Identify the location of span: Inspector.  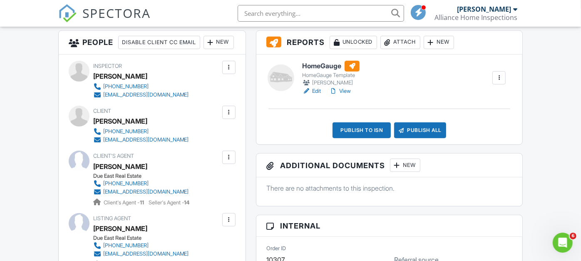
(107, 66).